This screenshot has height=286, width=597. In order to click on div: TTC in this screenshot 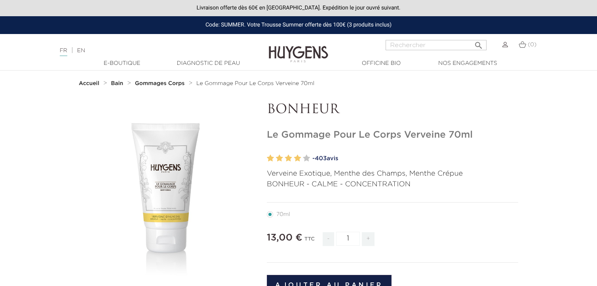, I will do `click(309, 241)`.